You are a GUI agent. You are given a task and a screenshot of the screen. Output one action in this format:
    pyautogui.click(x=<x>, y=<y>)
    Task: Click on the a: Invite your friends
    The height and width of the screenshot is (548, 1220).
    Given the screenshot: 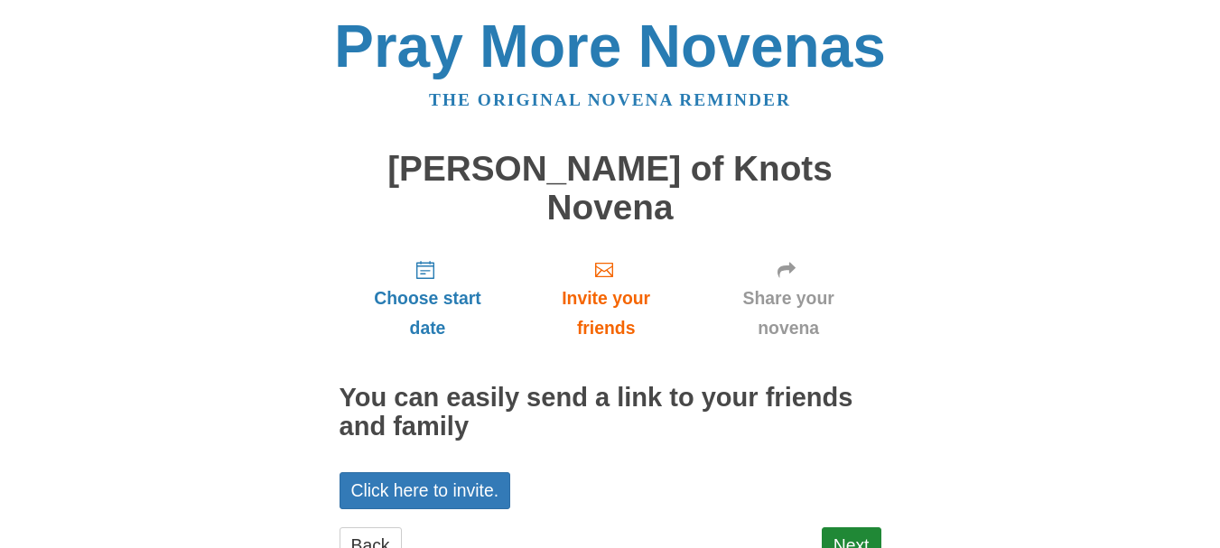 What is the action you would take?
    pyautogui.click(x=605, y=298)
    